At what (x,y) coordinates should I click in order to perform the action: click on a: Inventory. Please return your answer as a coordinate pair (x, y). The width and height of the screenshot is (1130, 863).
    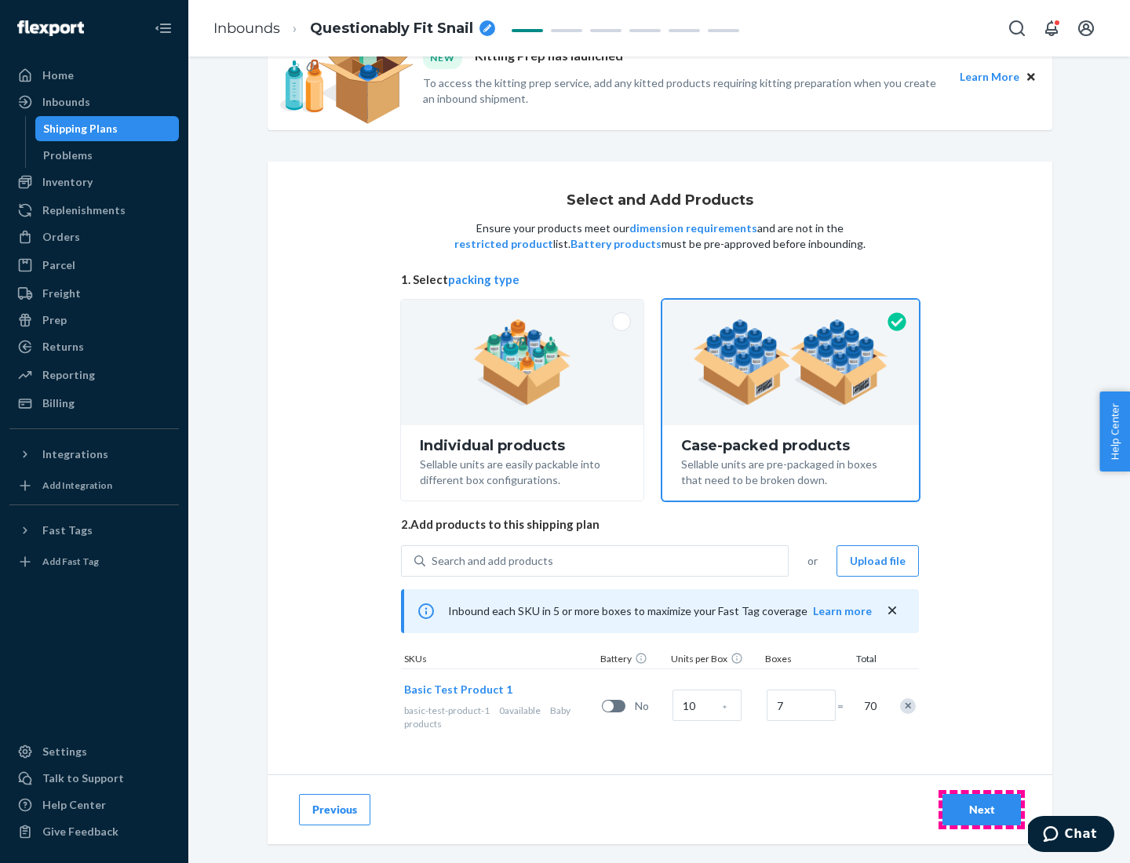
    Looking at the image, I should click on (94, 182).